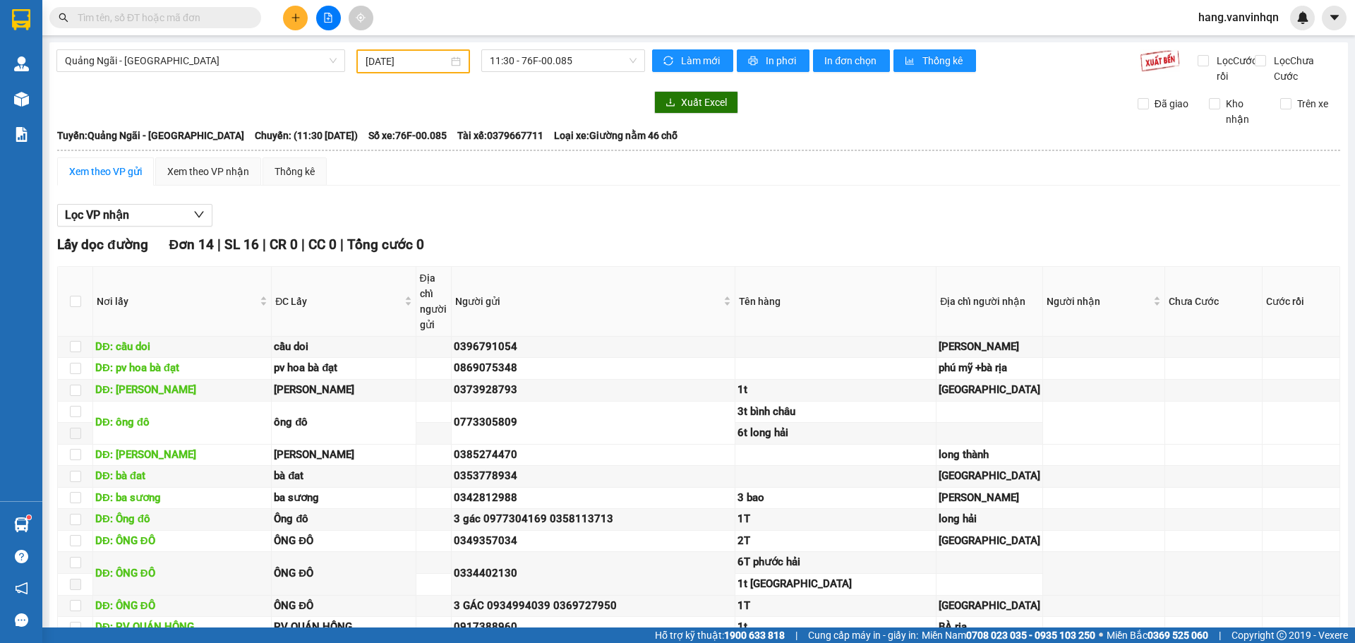  Describe the element at coordinates (588, 301) in the screenshot. I see `span: Người gửi` at that location.